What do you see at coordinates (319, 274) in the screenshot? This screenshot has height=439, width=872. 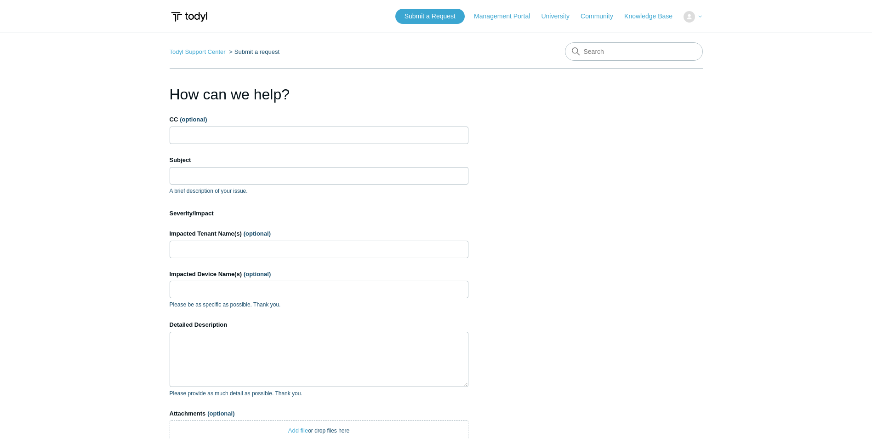 I see `label: Impacted Device Name(s)` at bounding box center [319, 274].